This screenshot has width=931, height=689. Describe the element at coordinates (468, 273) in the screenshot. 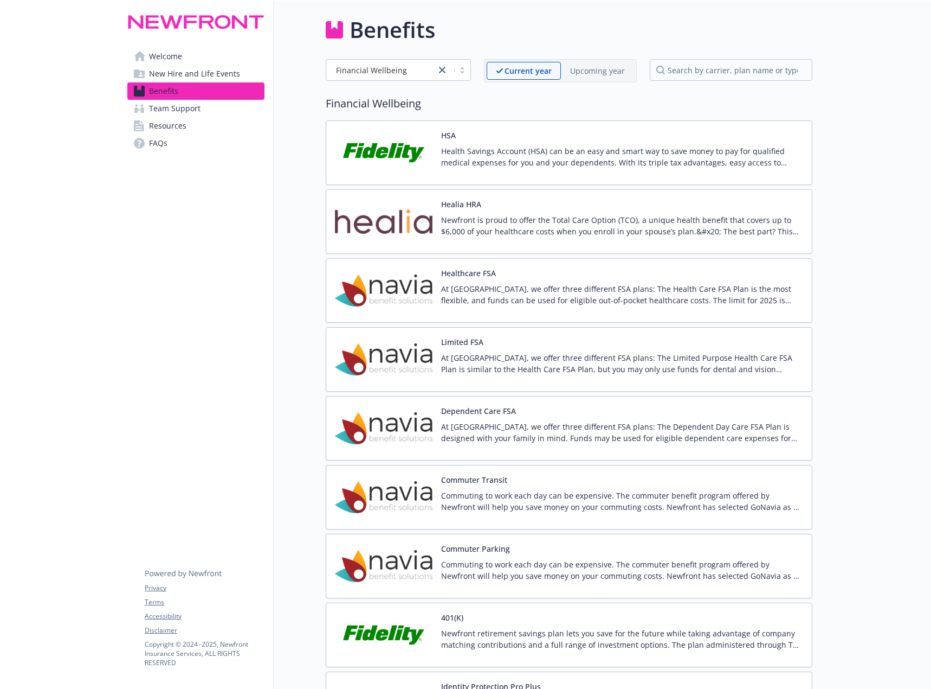

I see `button: Healthcare FSA` at that location.